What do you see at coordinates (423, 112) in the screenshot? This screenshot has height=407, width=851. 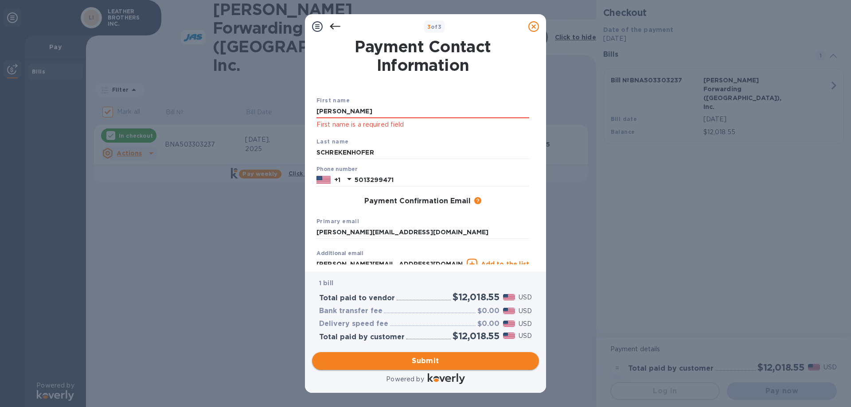 I see `input: Enter your first name` at bounding box center [423, 112].